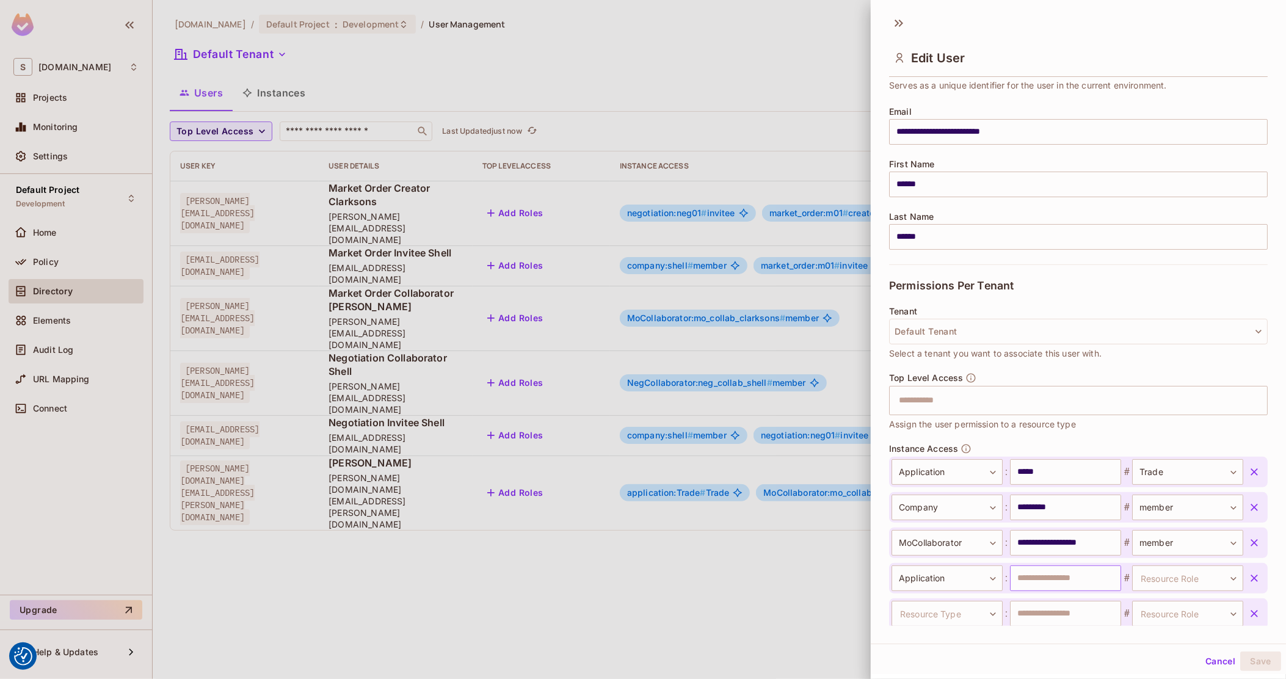 This screenshot has height=679, width=1286. What do you see at coordinates (1188, 472) in the screenshot?
I see `div: Trade` at bounding box center [1188, 472].